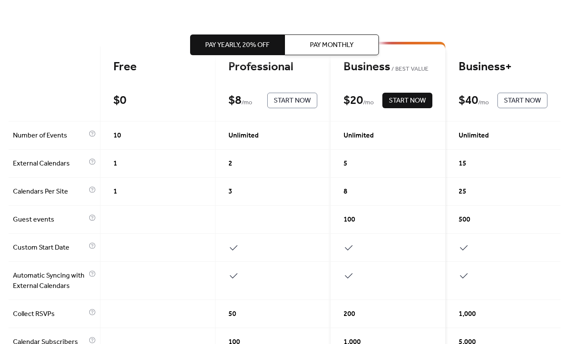 This screenshot has width=569, height=344. Describe the element at coordinates (462, 164) in the screenshot. I see `span: 15` at that location.